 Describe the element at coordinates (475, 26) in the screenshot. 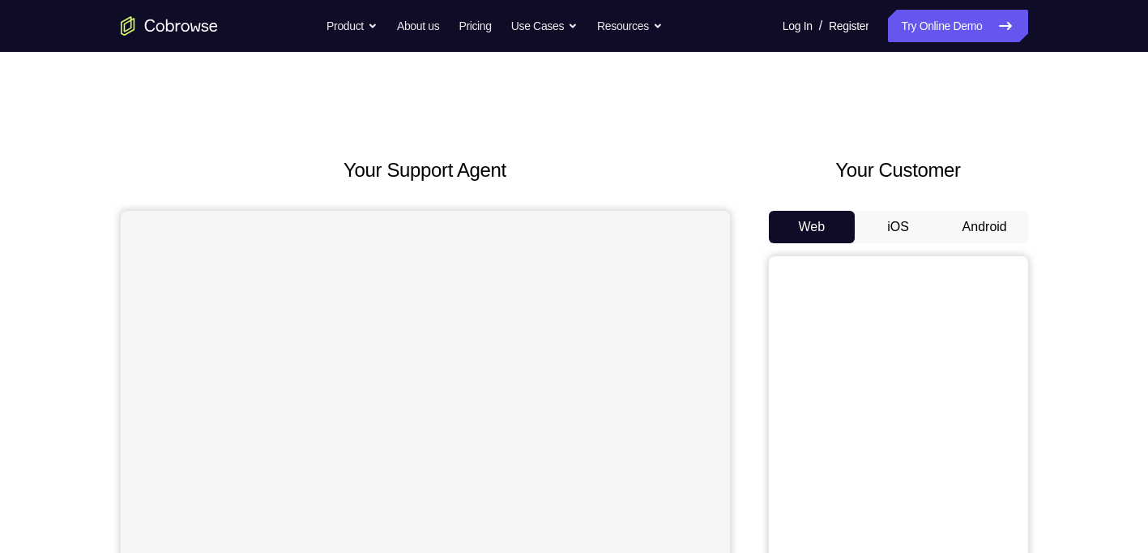

I see `a: Pricing` at that location.